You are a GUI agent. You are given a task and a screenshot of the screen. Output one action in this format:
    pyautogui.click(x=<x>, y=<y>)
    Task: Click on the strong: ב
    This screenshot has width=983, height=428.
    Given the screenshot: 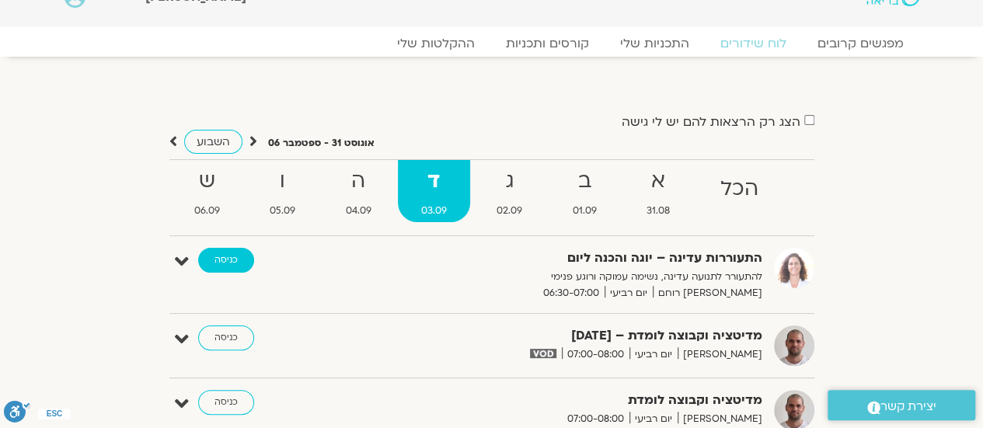 What is the action you would take?
    pyautogui.click(x=584, y=181)
    